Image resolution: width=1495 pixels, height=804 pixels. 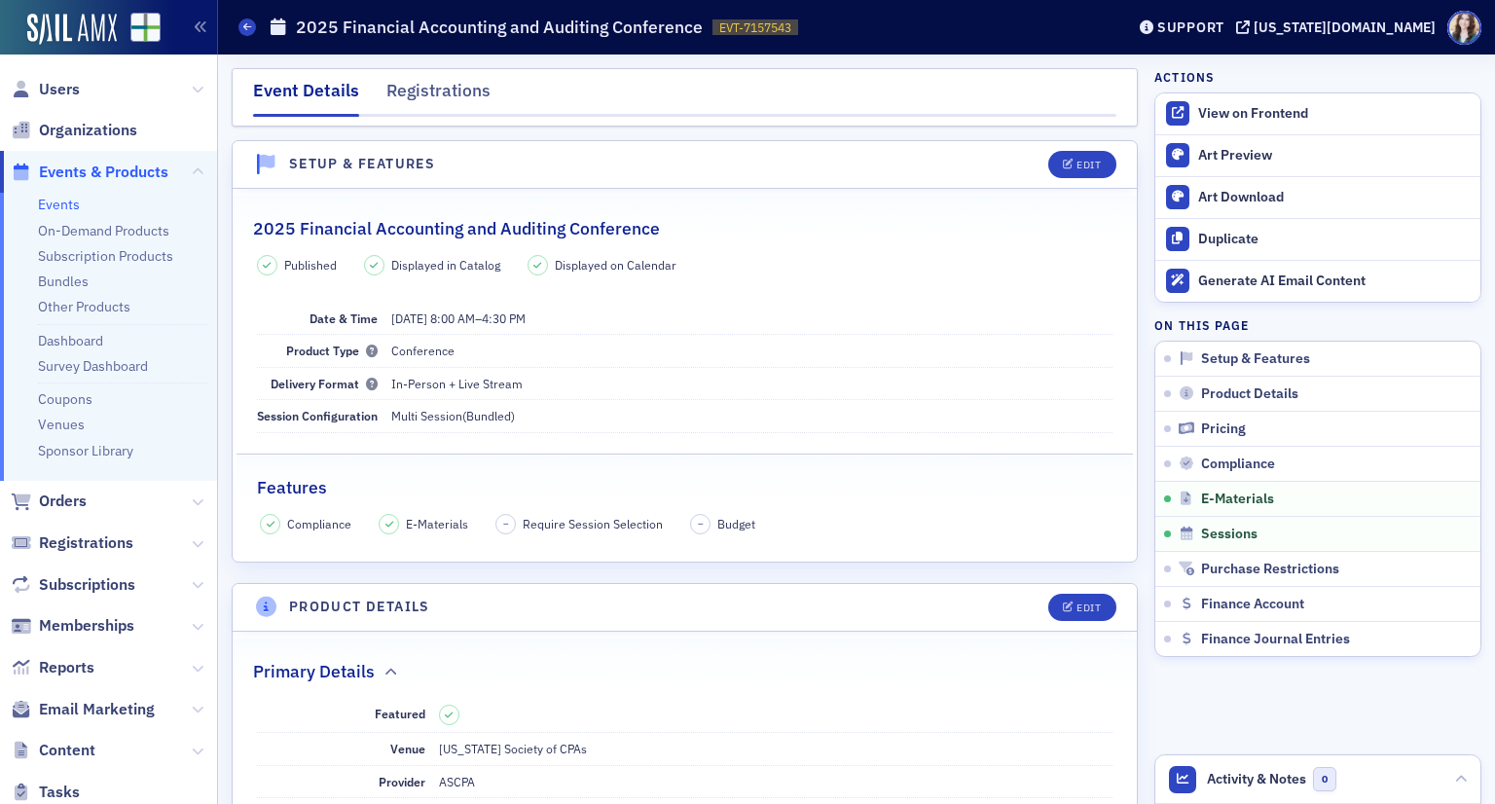 What do you see at coordinates (400, 713) in the screenshot?
I see `span: Featured` at bounding box center [400, 713].